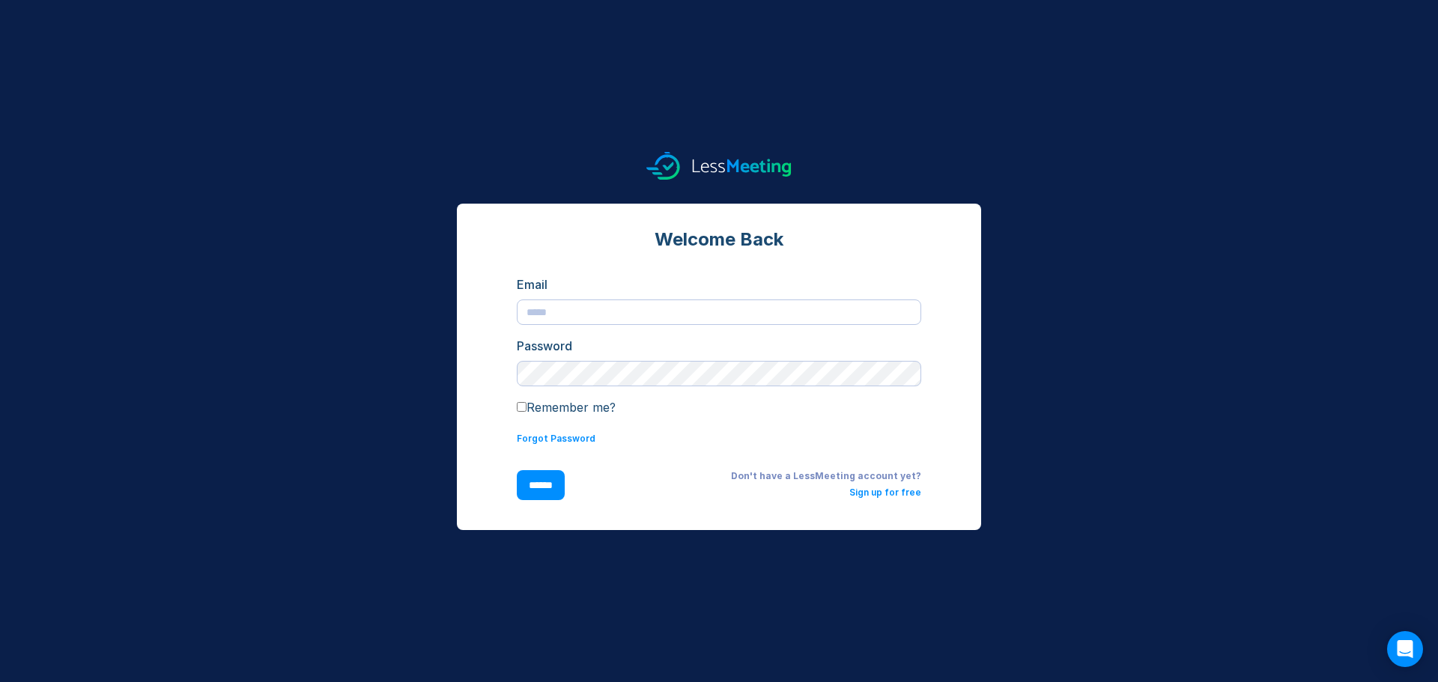 The width and height of the screenshot is (1438, 682). Describe the element at coordinates (521, 407) in the screenshot. I see `input: Remember me?` at that location.